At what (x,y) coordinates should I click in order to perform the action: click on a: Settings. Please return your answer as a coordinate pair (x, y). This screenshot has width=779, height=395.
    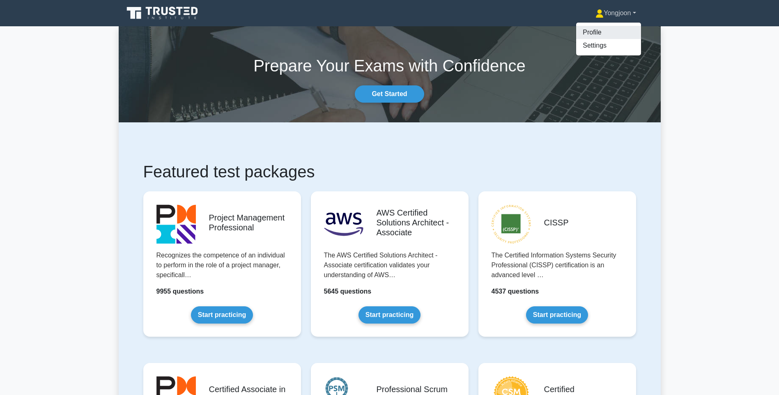
    Looking at the image, I should click on (609, 46).